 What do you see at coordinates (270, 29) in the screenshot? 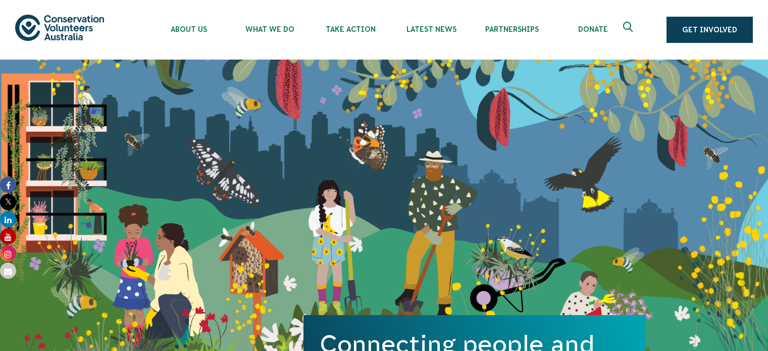
I see `span: What We Do` at bounding box center [270, 29].